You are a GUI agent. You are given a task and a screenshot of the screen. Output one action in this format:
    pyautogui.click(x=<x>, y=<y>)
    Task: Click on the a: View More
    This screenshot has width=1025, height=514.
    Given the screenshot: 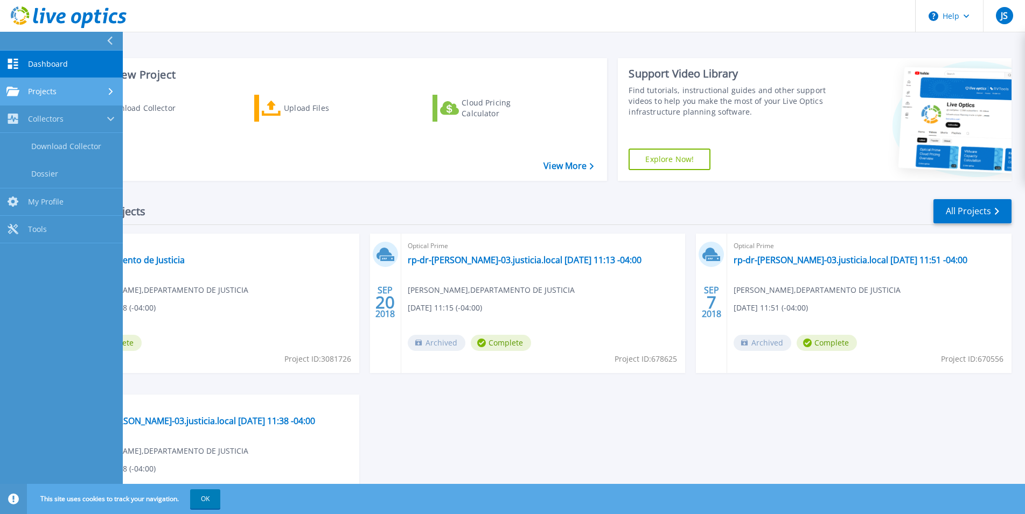 What is the action you would take?
    pyautogui.click(x=568, y=166)
    